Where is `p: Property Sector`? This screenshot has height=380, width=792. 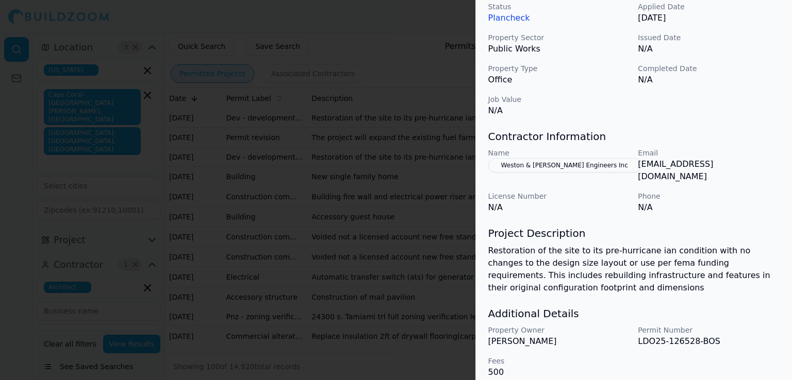 p: Property Sector is located at coordinates (559, 38).